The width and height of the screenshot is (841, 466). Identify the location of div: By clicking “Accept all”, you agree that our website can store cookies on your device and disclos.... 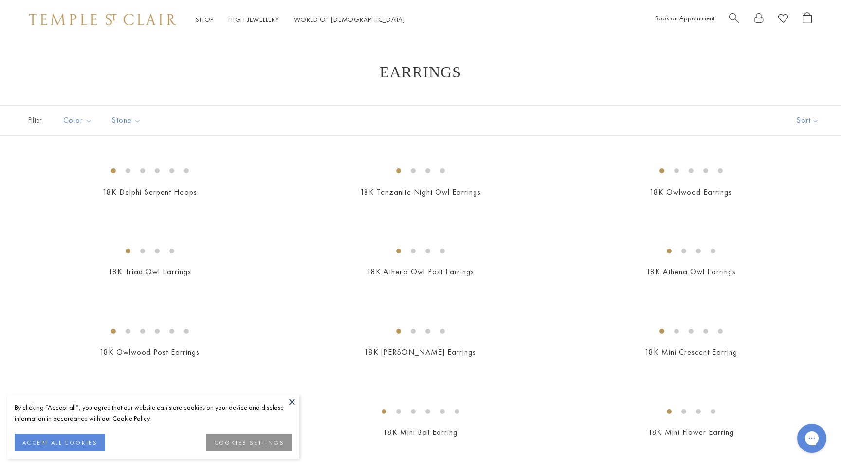
(153, 413).